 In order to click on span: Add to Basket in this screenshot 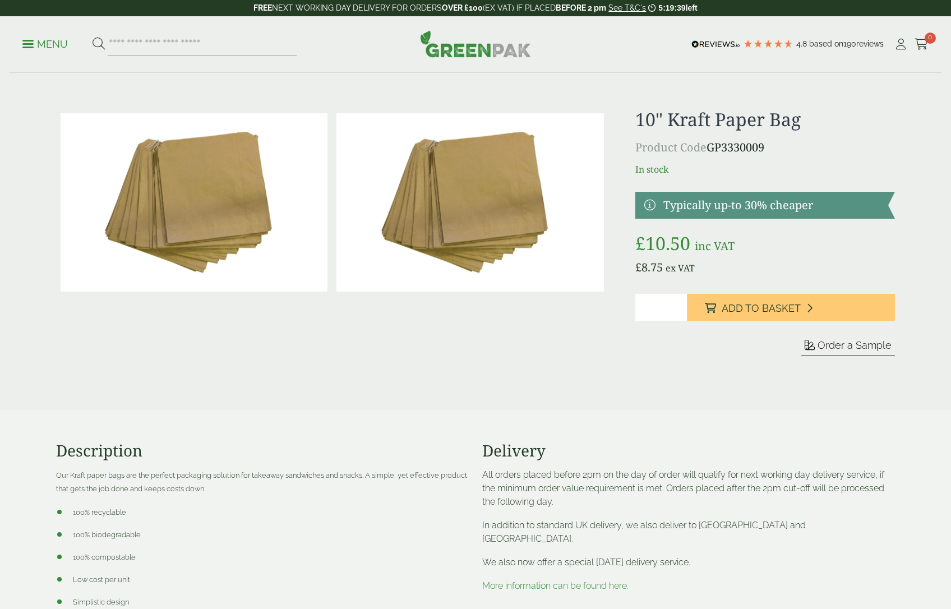, I will do `click(761, 308)`.